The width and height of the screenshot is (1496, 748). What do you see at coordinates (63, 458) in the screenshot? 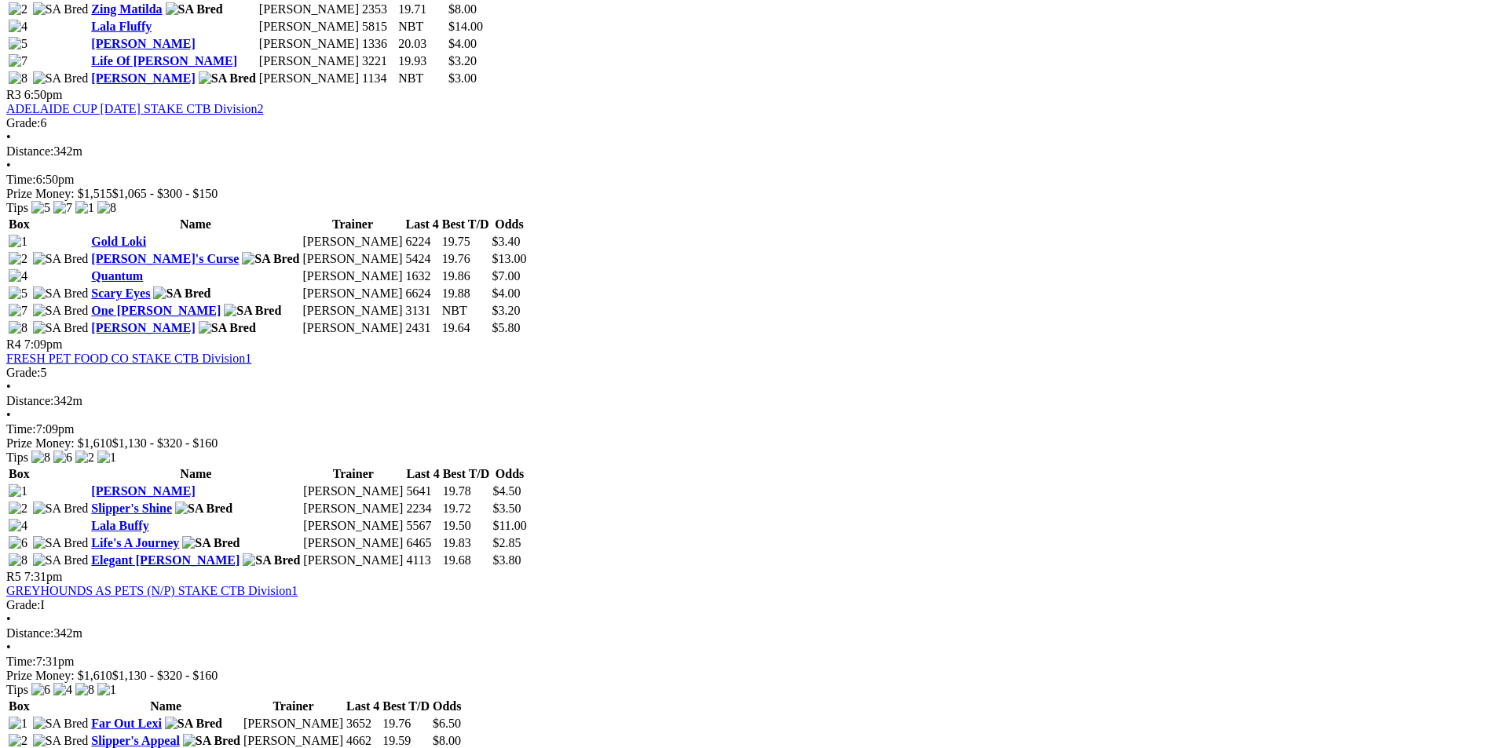
I see `img: 6` at bounding box center [63, 458].